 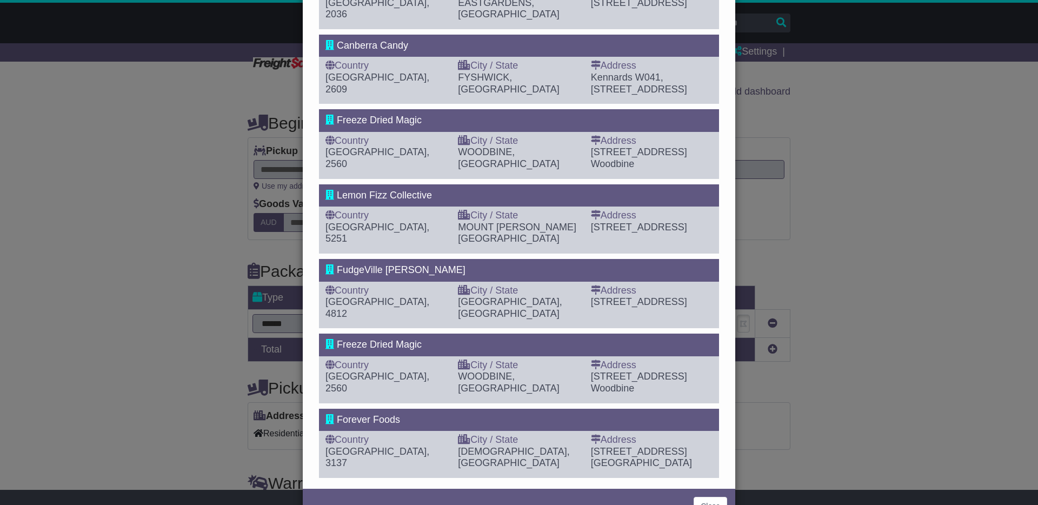 What do you see at coordinates (22, 32) in the screenshot?
I see `img: website_grey.svg` at bounding box center [22, 32].